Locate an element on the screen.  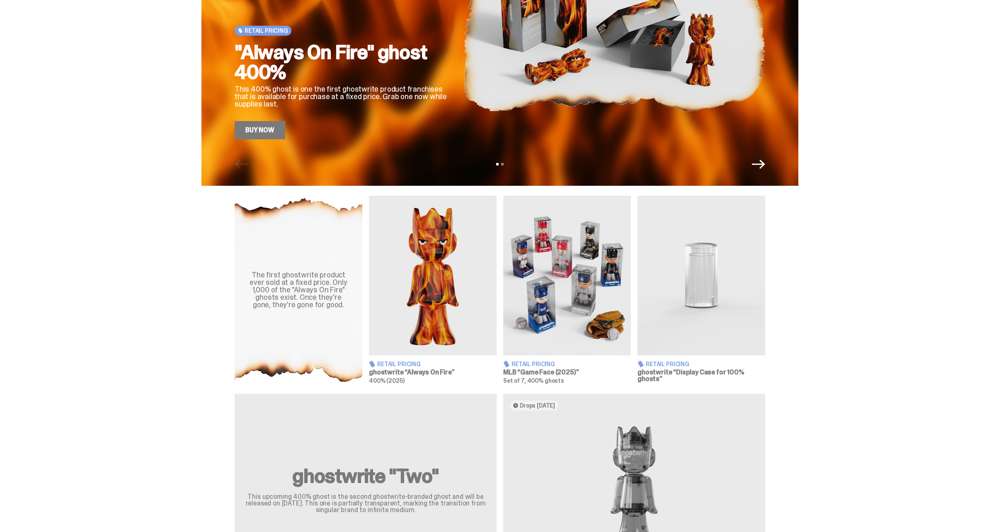
h2: ghostwrite "Two" is located at coordinates (366, 476).